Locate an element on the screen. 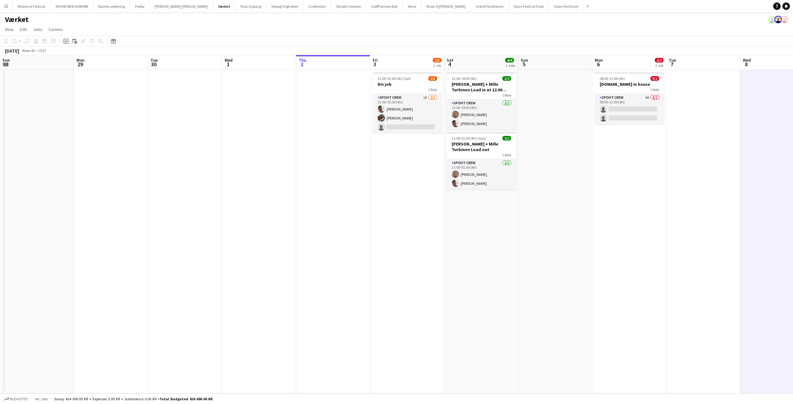 This screenshot has width=793, height=404. div: 2 Jobs is located at coordinates (510, 65).